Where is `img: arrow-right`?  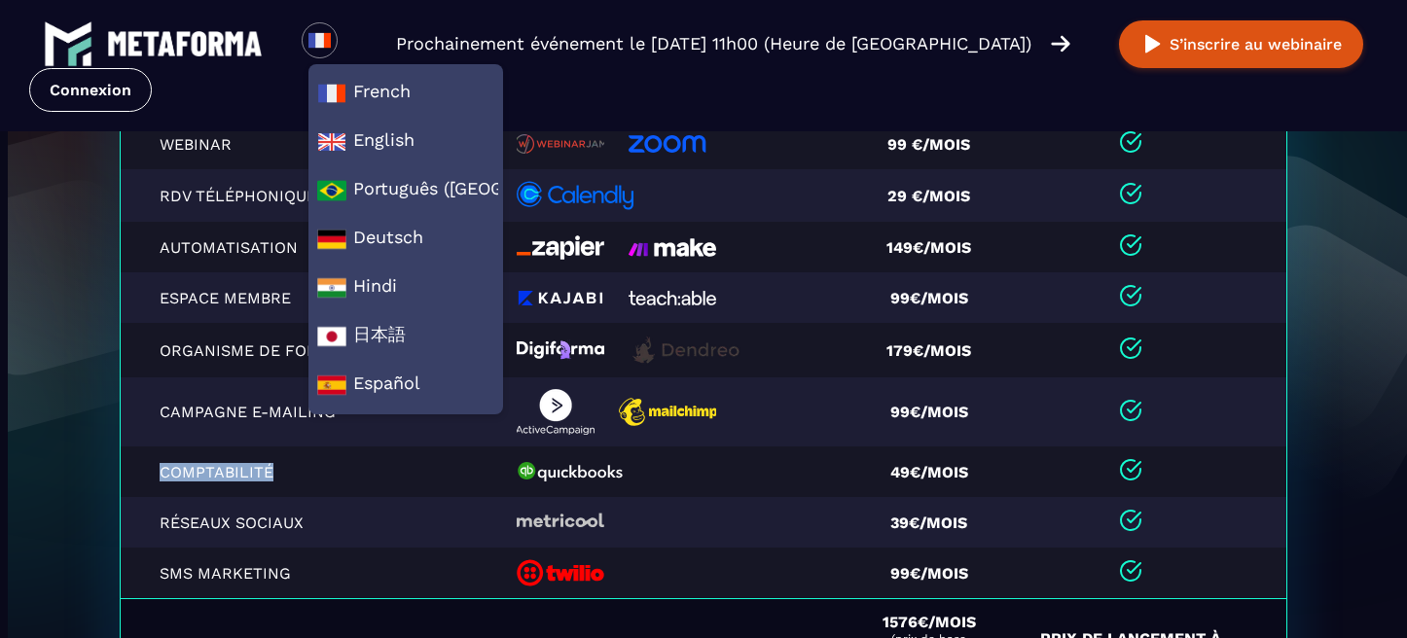 img: arrow-right is located at coordinates (1061, 44).